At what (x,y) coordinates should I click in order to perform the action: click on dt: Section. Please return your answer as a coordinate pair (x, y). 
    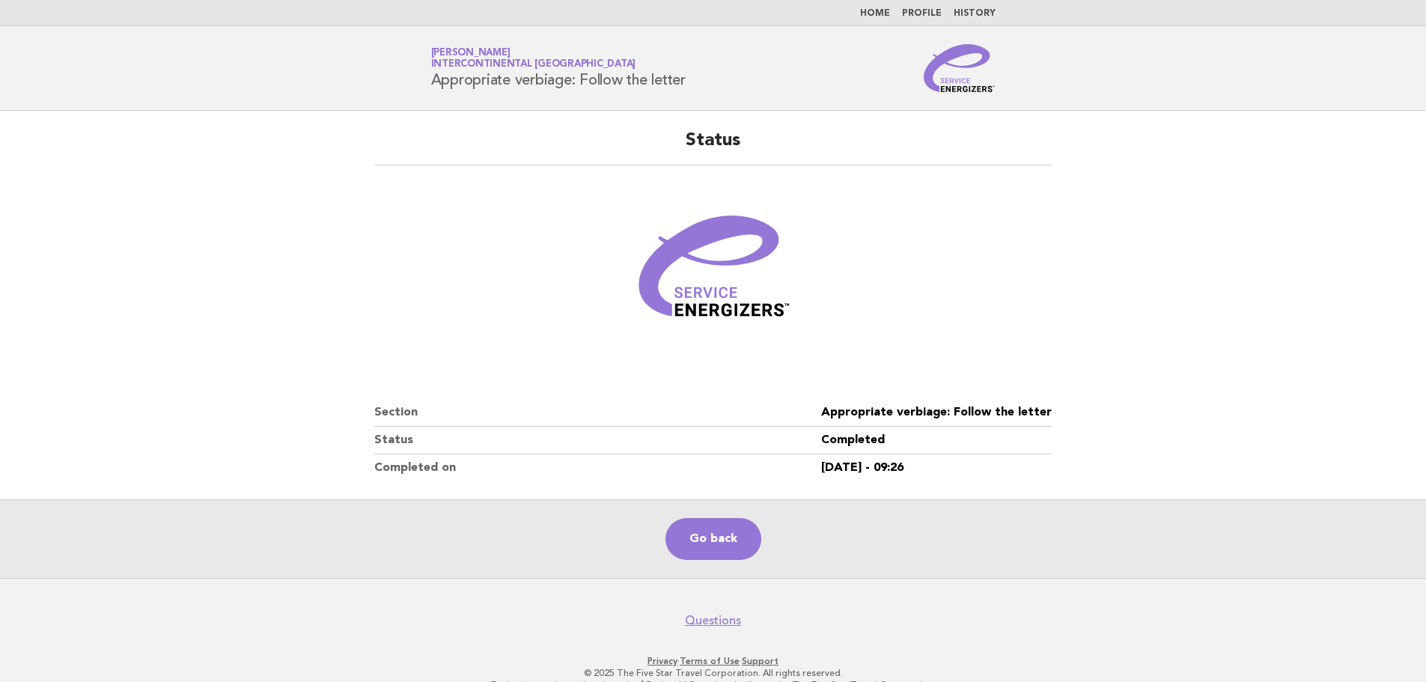
    Looking at the image, I should click on (598, 413).